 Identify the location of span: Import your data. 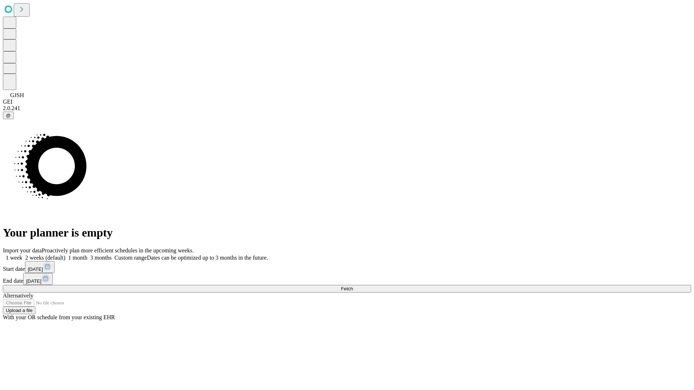
(22, 250).